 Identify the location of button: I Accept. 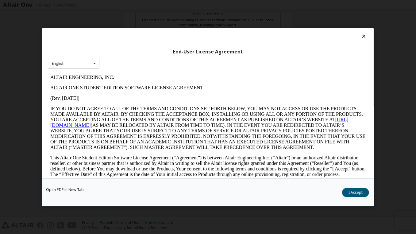
(355, 192).